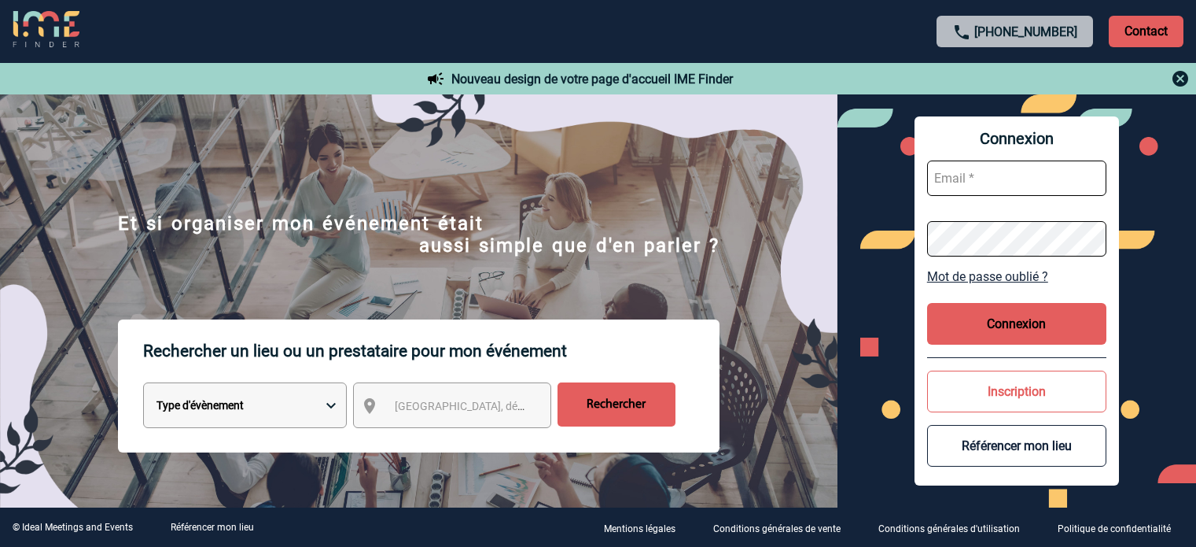  Describe the element at coordinates (72, 527) in the screenshot. I see `div: © Ideal Meetings and Events` at that location.